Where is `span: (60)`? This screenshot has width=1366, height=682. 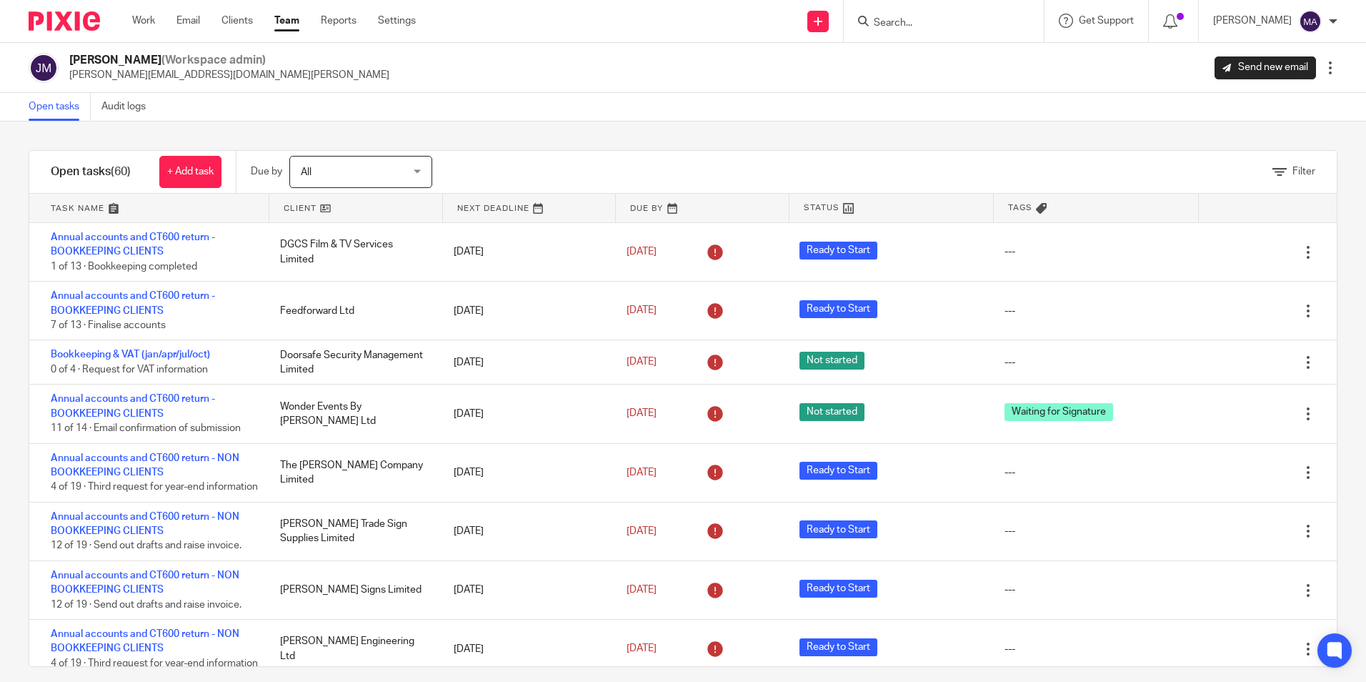
span: (60) is located at coordinates (121, 171).